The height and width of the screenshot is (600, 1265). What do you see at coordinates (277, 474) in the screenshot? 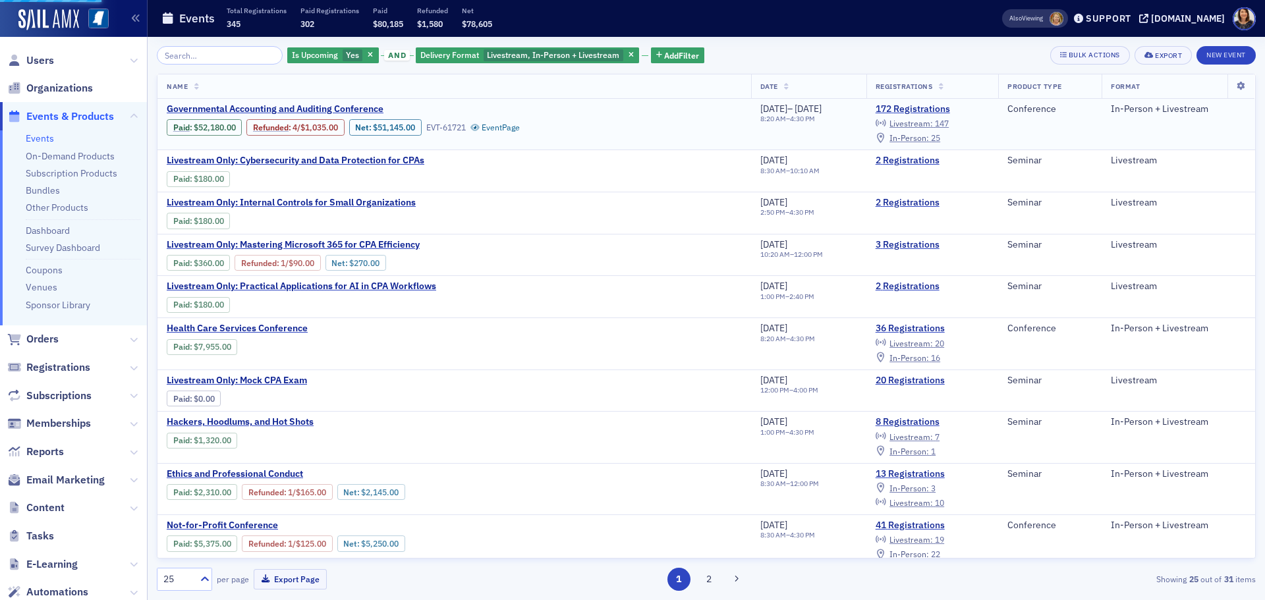
I see `span: Ethics and Professional Conduct` at bounding box center [277, 474].